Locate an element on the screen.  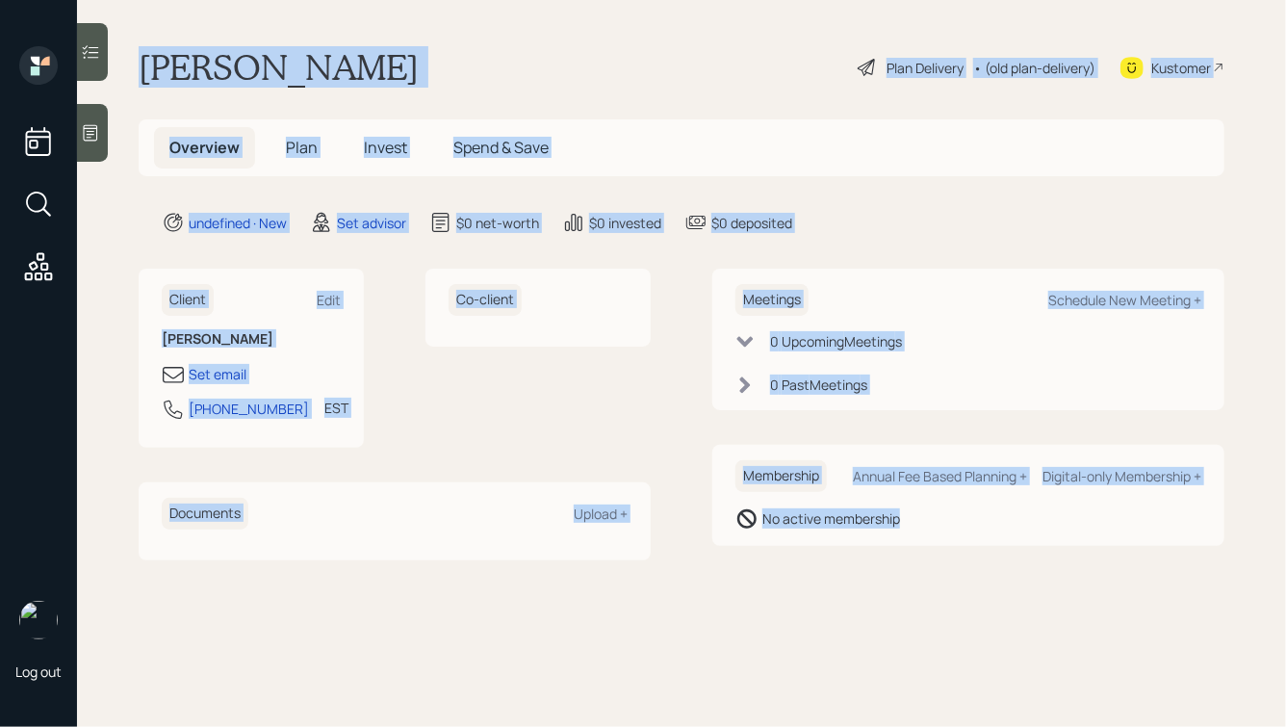
div: Digital-only Membership + is located at coordinates (1122, 476).